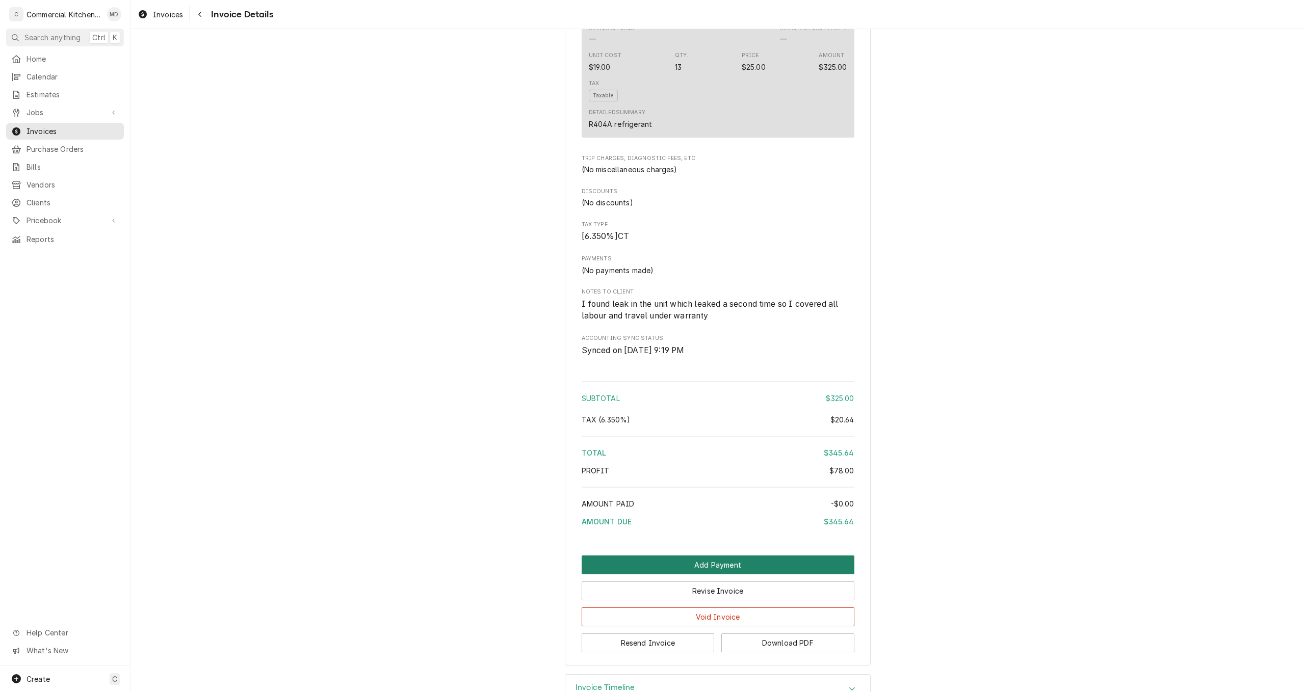  What do you see at coordinates (72, 167) in the screenshot?
I see `span: Bills` at bounding box center [72, 167].